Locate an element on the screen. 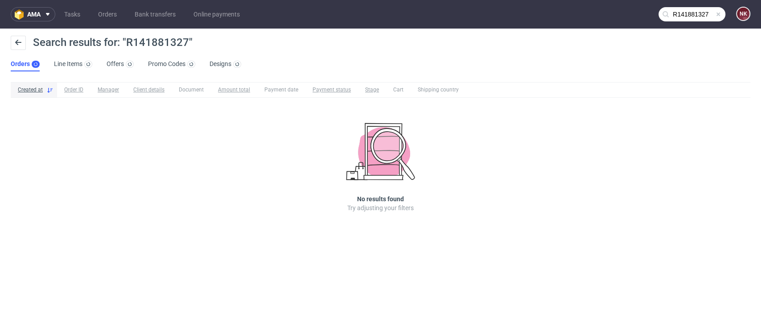 This screenshot has width=761, height=319. span: Payment status is located at coordinates (332, 90).